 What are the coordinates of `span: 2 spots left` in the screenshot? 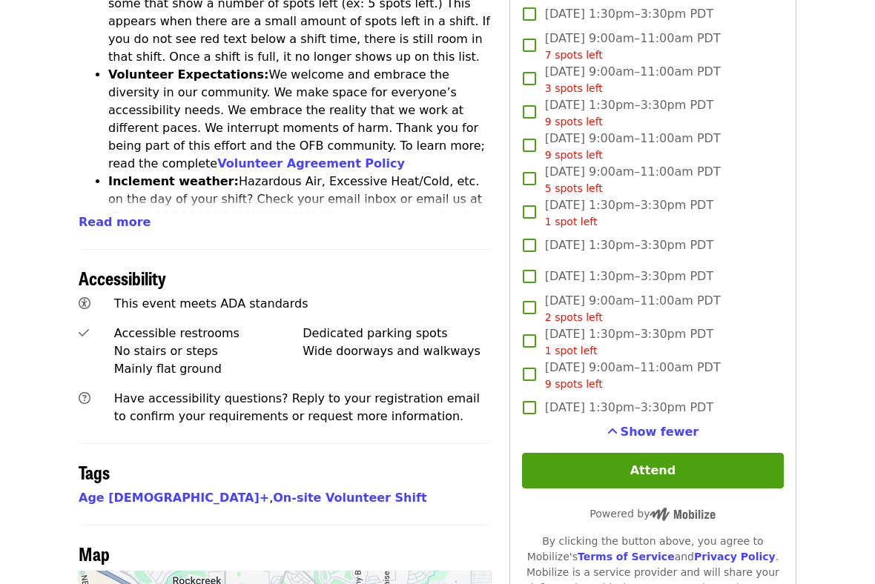 It's located at (574, 317).